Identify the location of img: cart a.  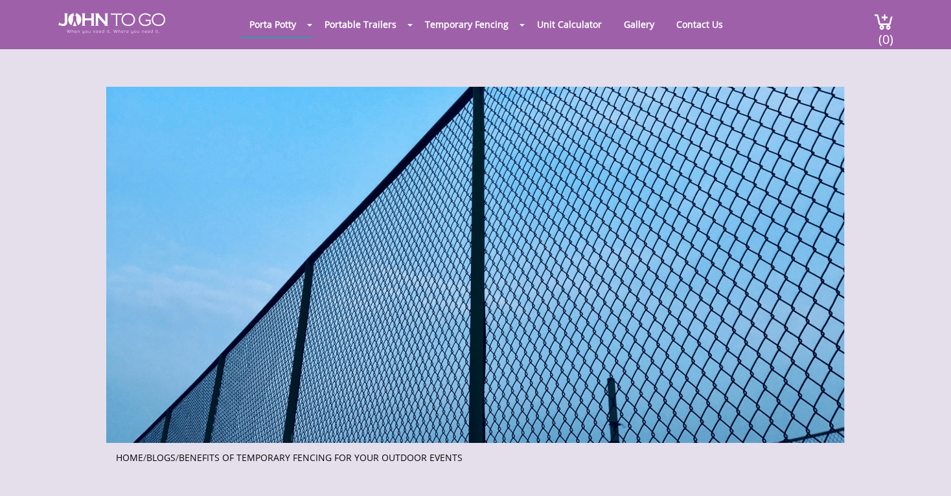
(883, 21).